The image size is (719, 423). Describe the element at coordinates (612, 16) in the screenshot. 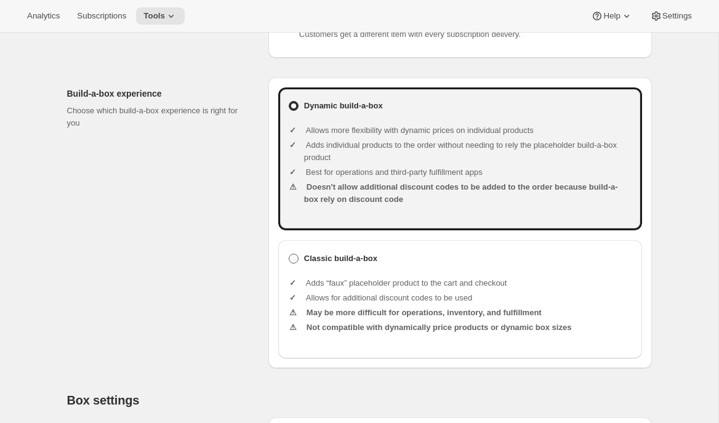

I see `span: Help` at that location.